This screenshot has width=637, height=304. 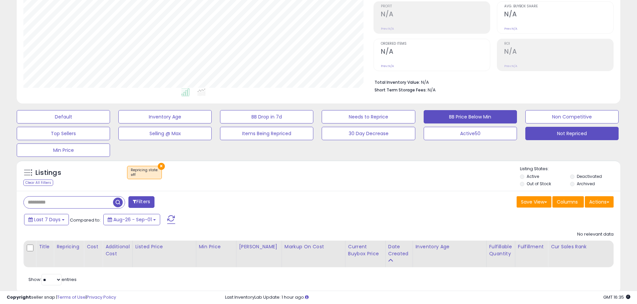 What do you see at coordinates (368, 117) in the screenshot?
I see `button: Needs to Reprice` at bounding box center [368, 117].